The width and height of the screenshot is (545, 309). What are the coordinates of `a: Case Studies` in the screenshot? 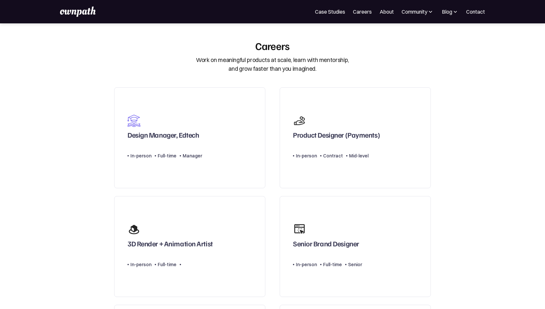 It's located at (330, 12).